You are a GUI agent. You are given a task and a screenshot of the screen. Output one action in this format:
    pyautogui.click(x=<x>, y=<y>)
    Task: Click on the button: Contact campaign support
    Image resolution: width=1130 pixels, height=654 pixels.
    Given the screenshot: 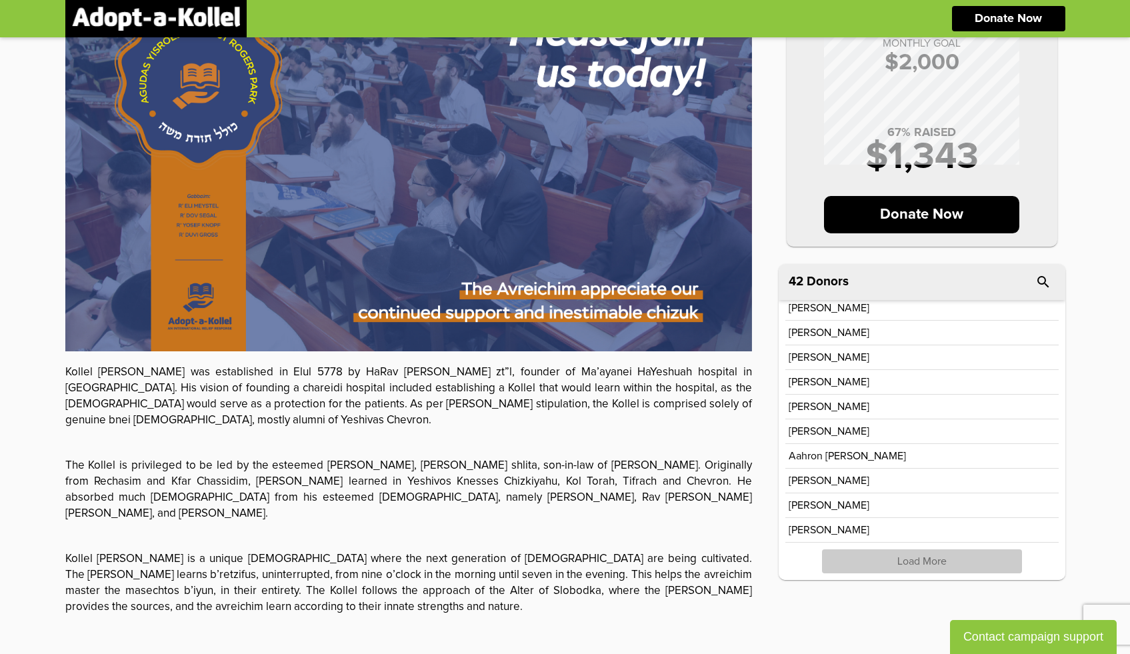 What is the action you would take?
    pyautogui.click(x=1033, y=636)
    